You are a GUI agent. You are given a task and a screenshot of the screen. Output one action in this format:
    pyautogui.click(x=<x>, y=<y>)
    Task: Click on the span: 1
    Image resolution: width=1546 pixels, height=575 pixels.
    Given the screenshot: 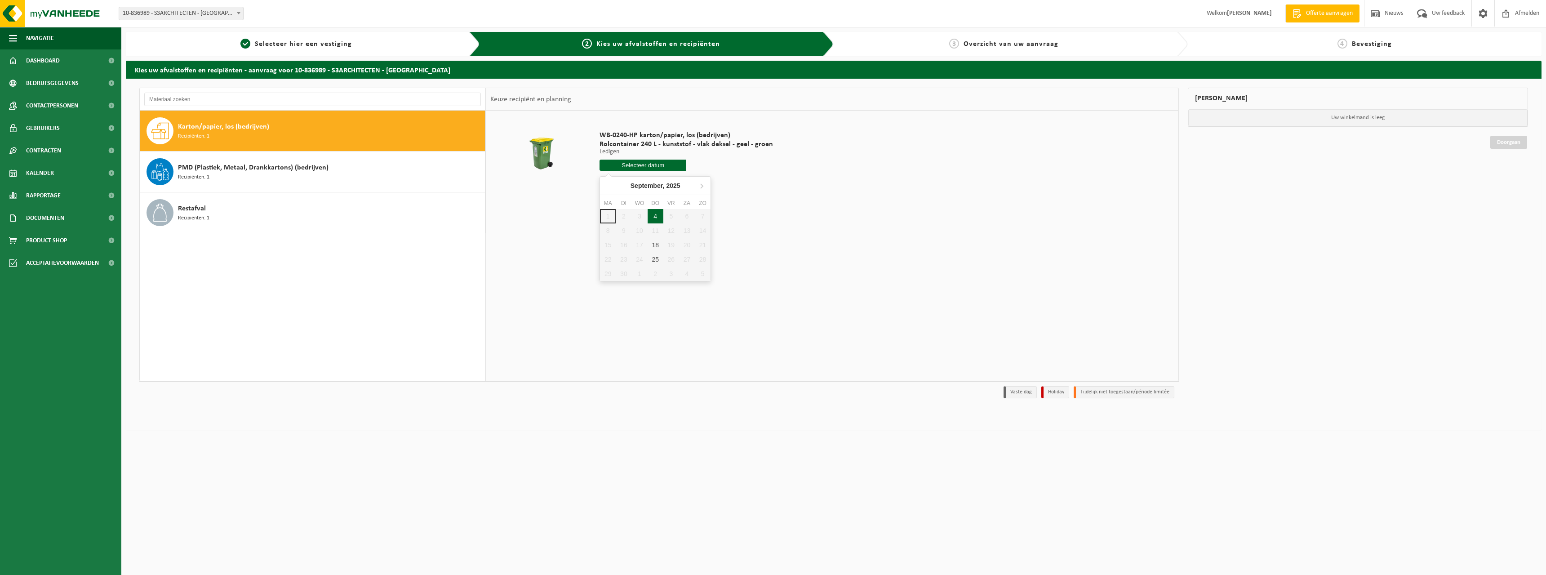 What is the action you would take?
    pyautogui.click(x=245, y=44)
    